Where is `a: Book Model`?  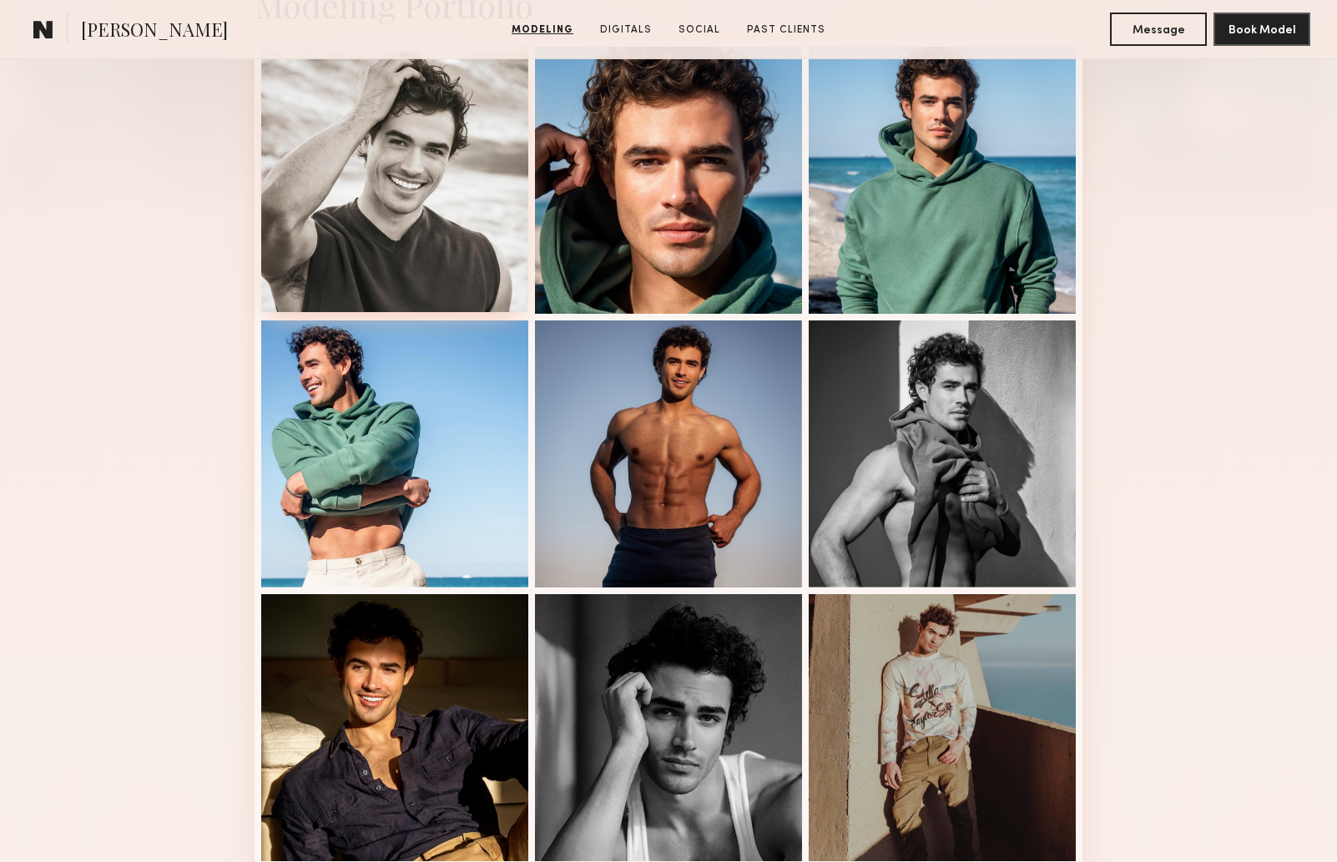
a: Book Model is located at coordinates (1261, 28).